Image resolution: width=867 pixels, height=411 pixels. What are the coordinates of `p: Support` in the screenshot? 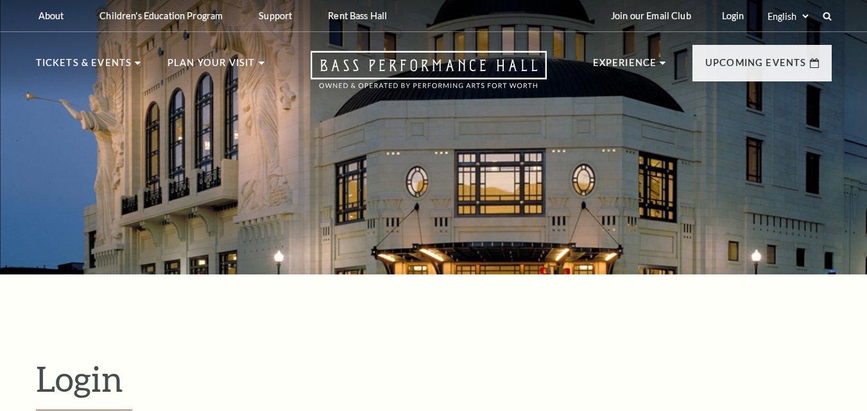 It's located at (275, 15).